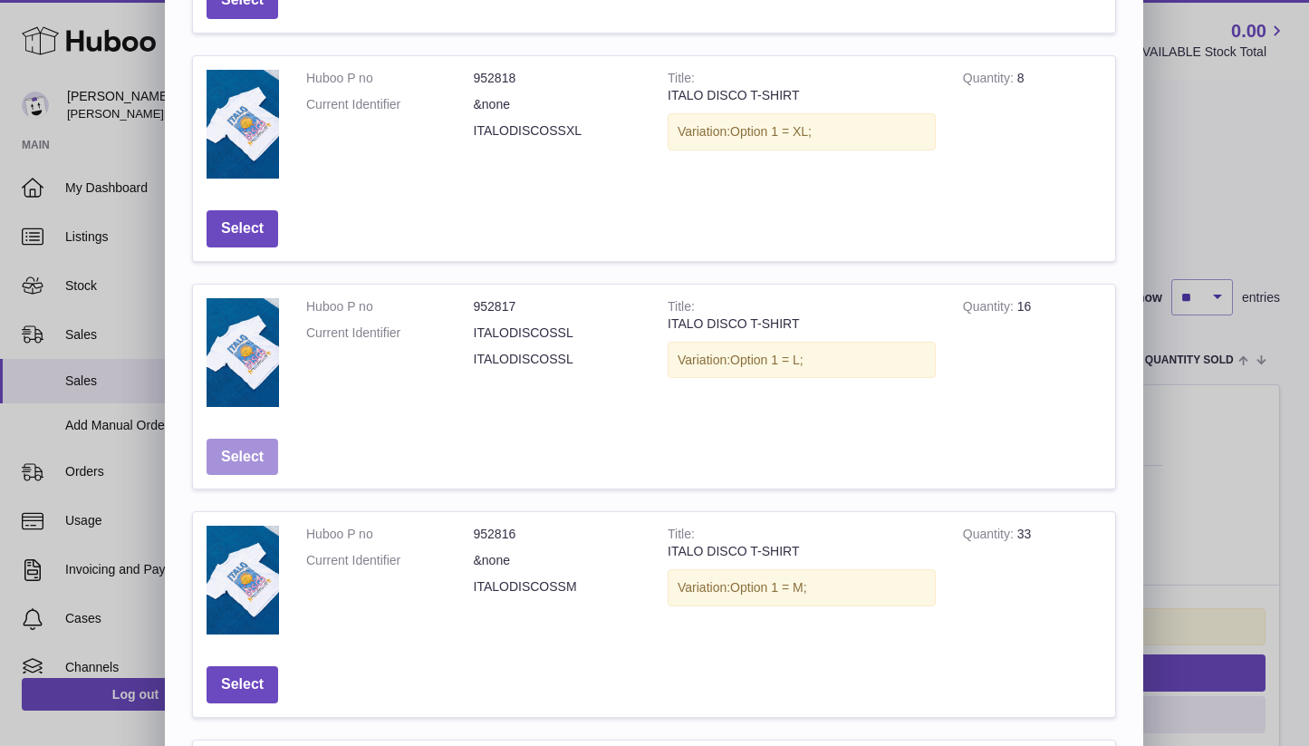  I want to click on span: Option 1 = L;, so click(766, 360).